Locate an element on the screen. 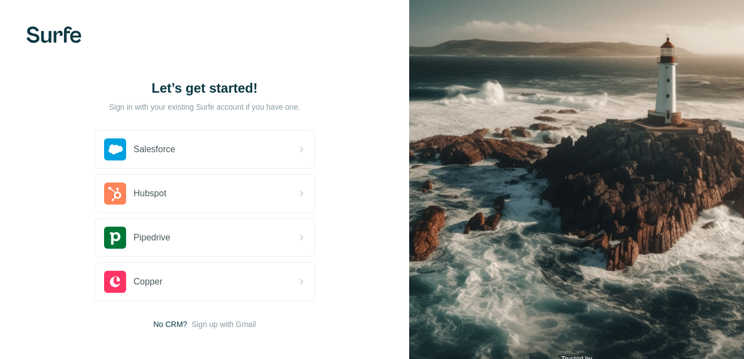  img: Surfe's logo is located at coordinates (54, 35).